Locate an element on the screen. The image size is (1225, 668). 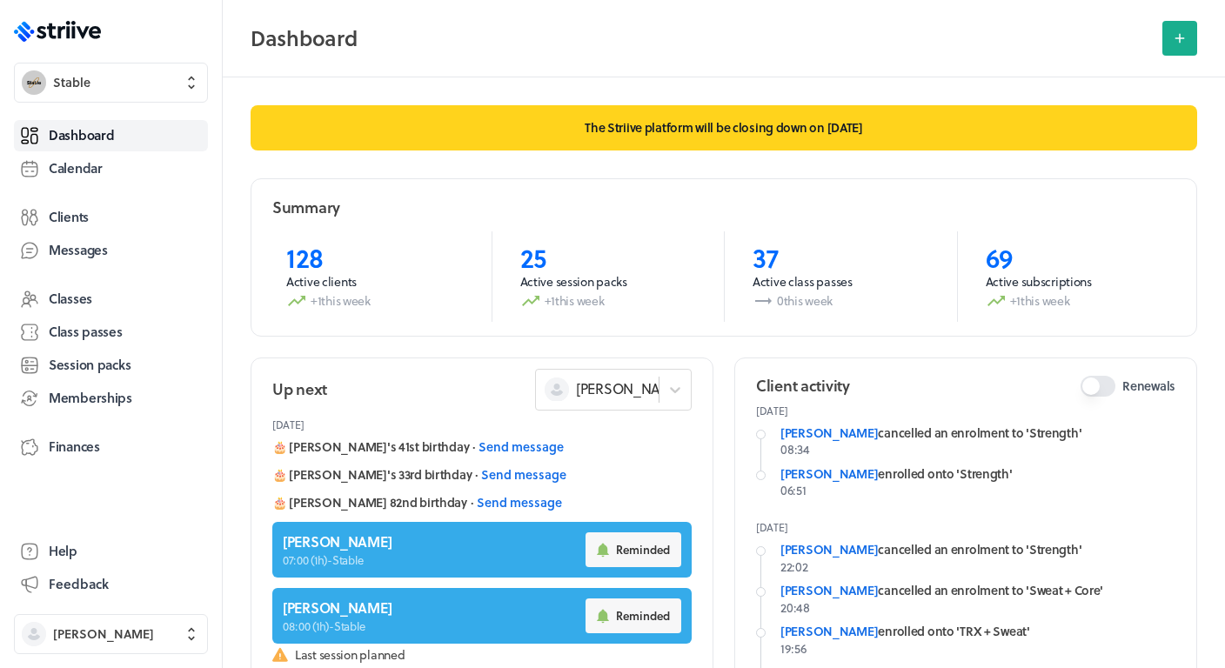
p: 69 is located at coordinates (1073, 257).